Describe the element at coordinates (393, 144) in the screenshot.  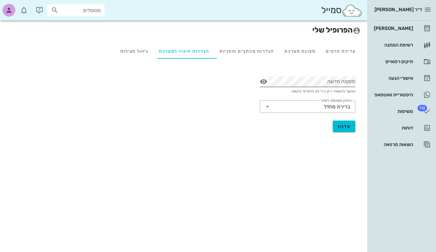
I see `div: הוצאות מרפאה` at that location.